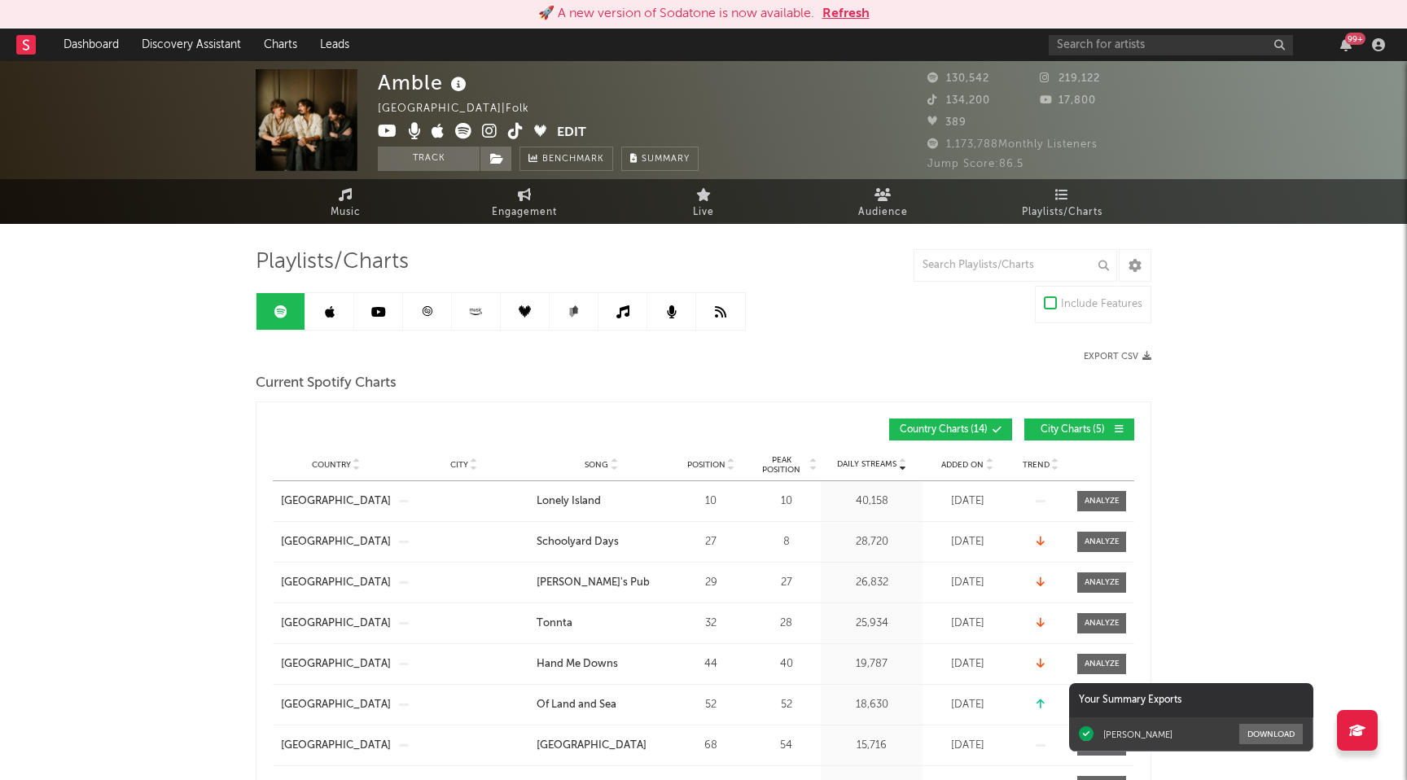 The image size is (1407, 780). What do you see at coordinates (345, 201) in the screenshot?
I see `a: Music` at bounding box center [345, 201].